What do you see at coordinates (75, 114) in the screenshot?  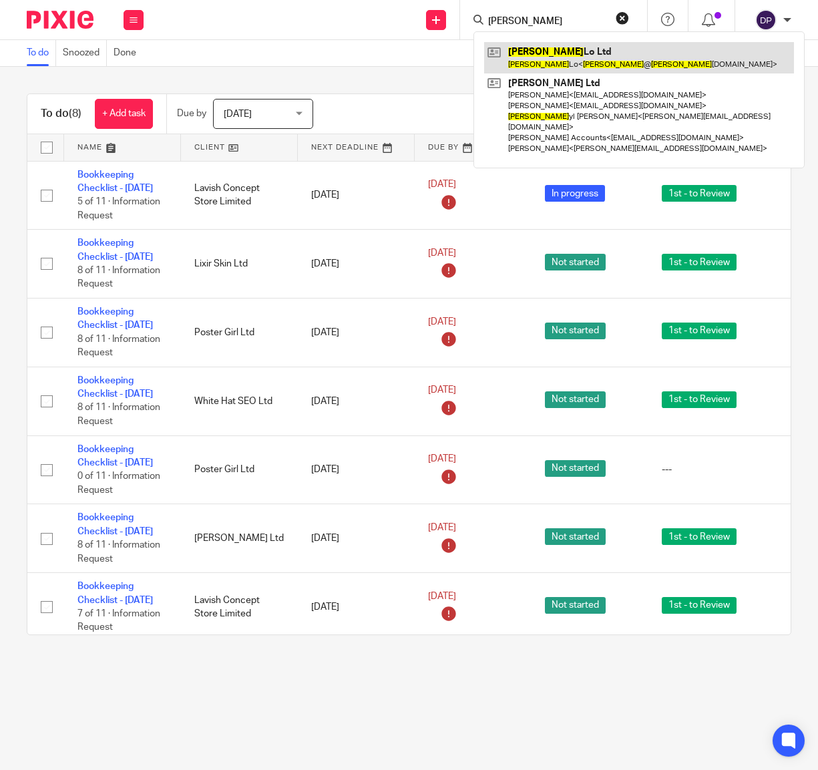 I see `span: (8)` at bounding box center [75, 114].